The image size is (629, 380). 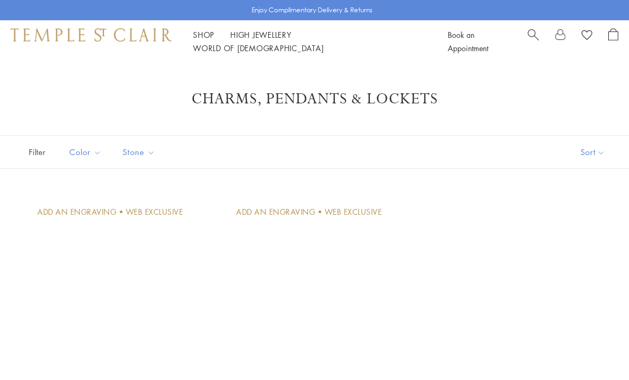 What do you see at coordinates (314, 284) in the screenshot?
I see `a: 18K Tanzanite Owl Locket` at bounding box center [314, 284].